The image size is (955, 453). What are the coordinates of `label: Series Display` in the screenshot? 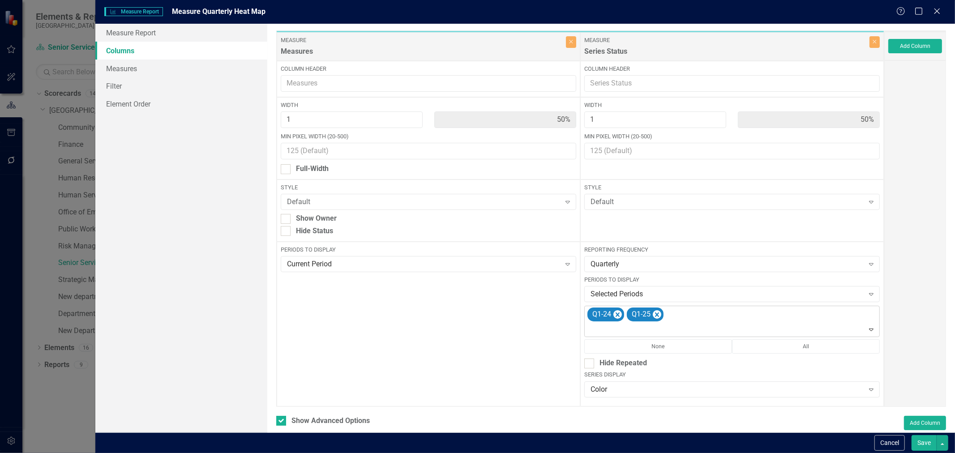 It's located at (732, 375).